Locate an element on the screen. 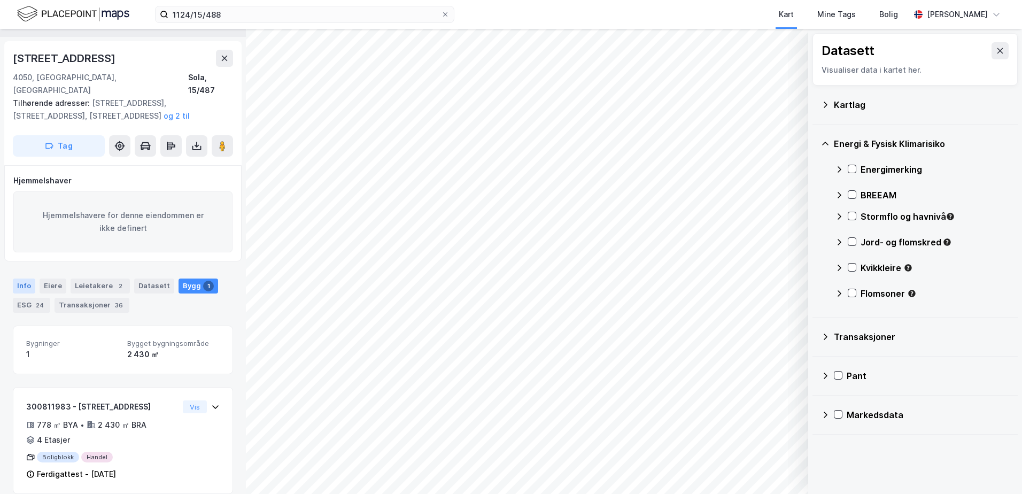  div: 2 is located at coordinates (120, 286).